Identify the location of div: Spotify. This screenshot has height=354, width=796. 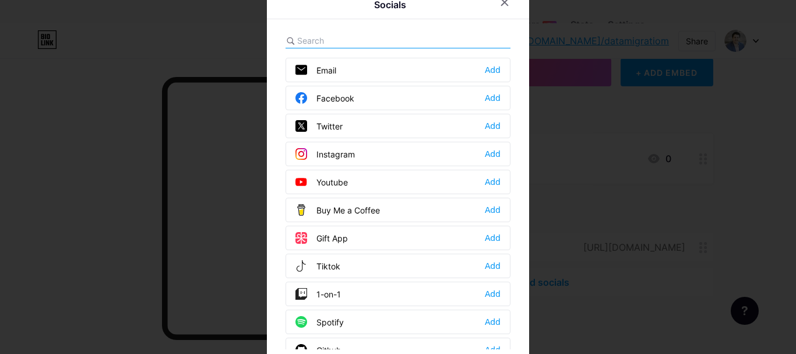
(319, 322).